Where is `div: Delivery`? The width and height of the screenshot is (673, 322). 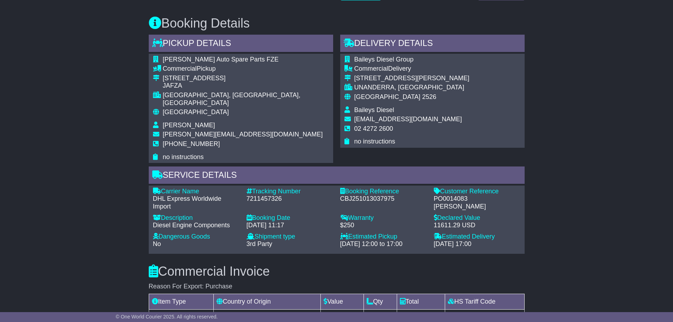 div: Delivery is located at coordinates (412, 69).